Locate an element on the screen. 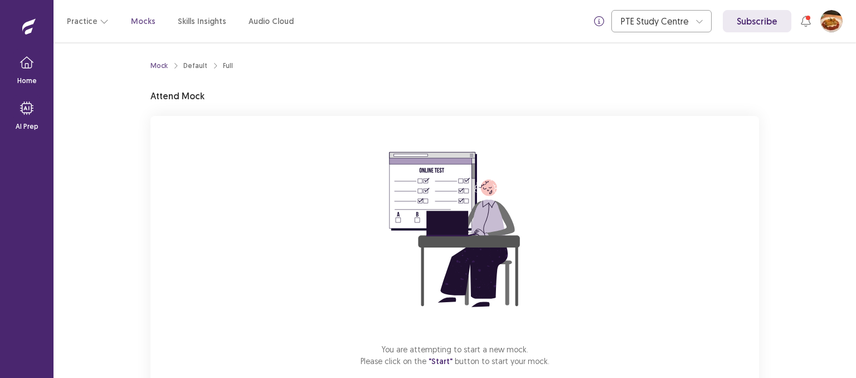 The height and width of the screenshot is (378, 856). p: Home is located at coordinates (27, 81).